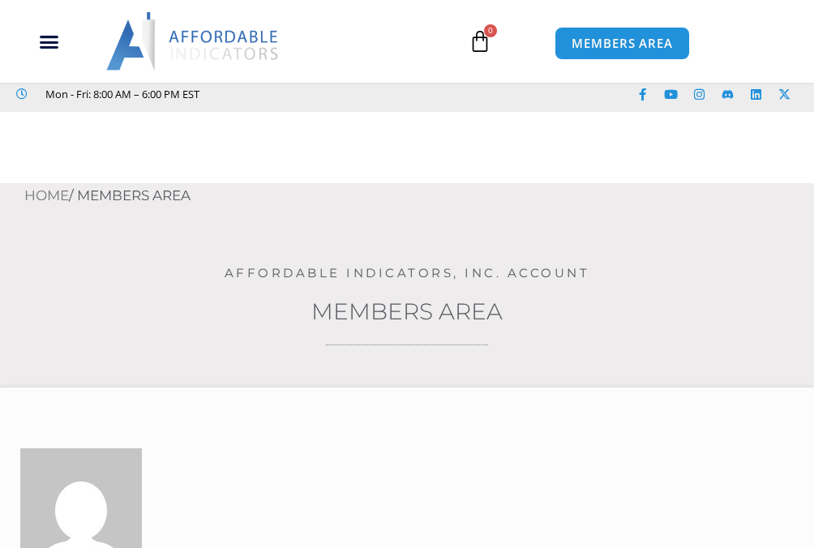 Image resolution: width=814 pixels, height=548 pixels. What do you see at coordinates (419, 196) in the screenshot?
I see `nav: Breadcrumb` at bounding box center [419, 196].